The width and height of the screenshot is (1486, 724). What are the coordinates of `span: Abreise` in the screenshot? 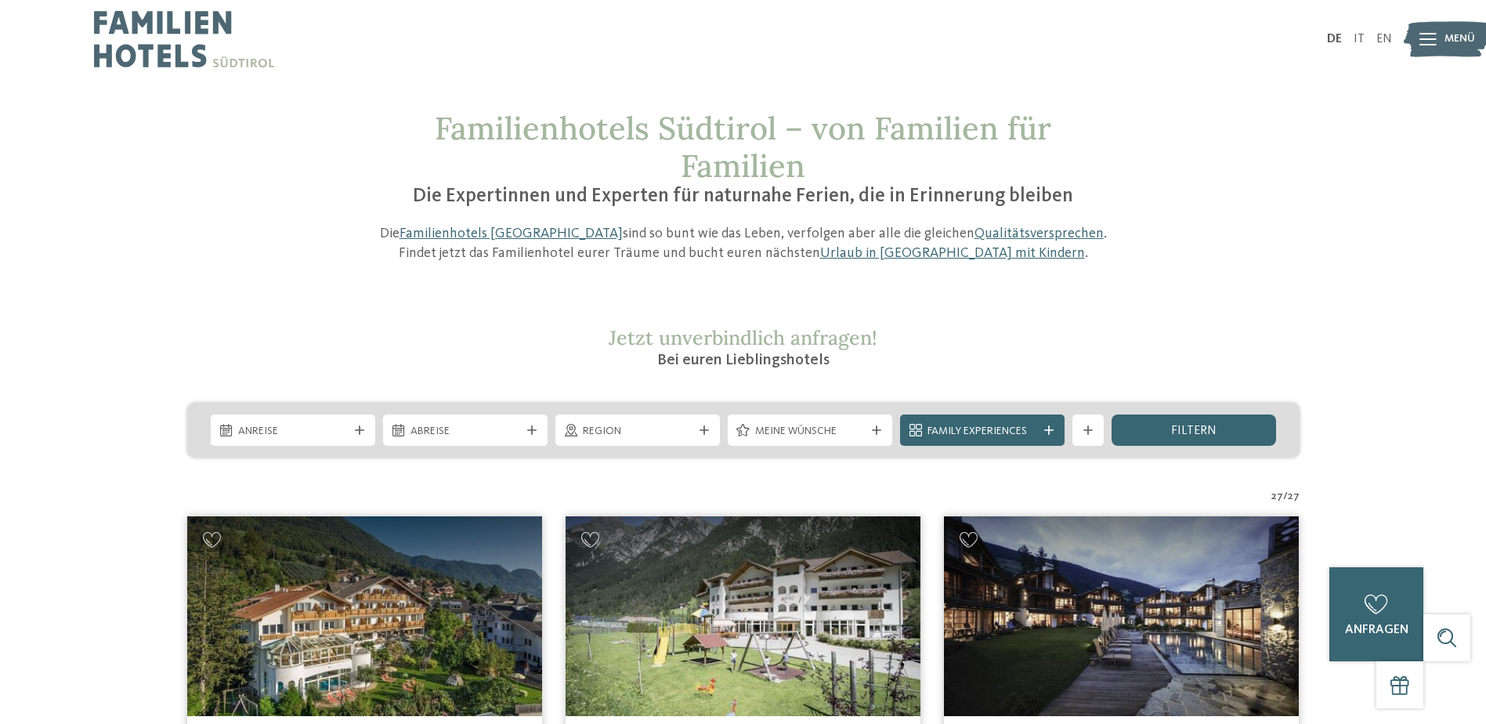 It's located at (465, 431).